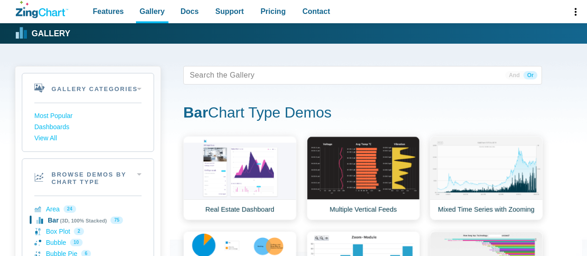  I want to click on span: And, so click(514, 75).